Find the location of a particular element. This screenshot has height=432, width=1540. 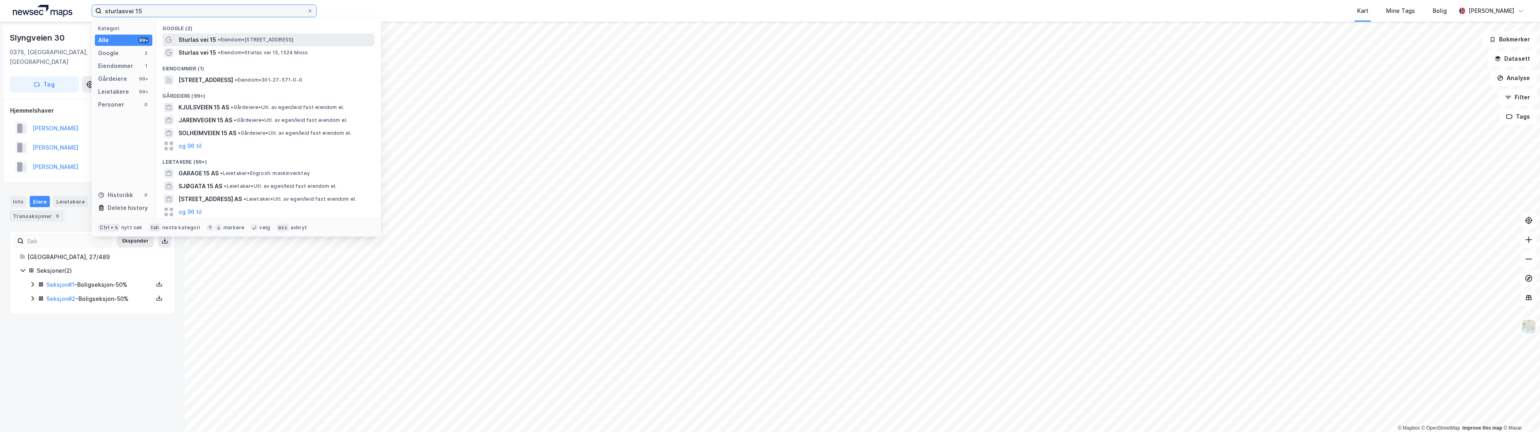

div: Ctrl + k is located at coordinates (109, 228).